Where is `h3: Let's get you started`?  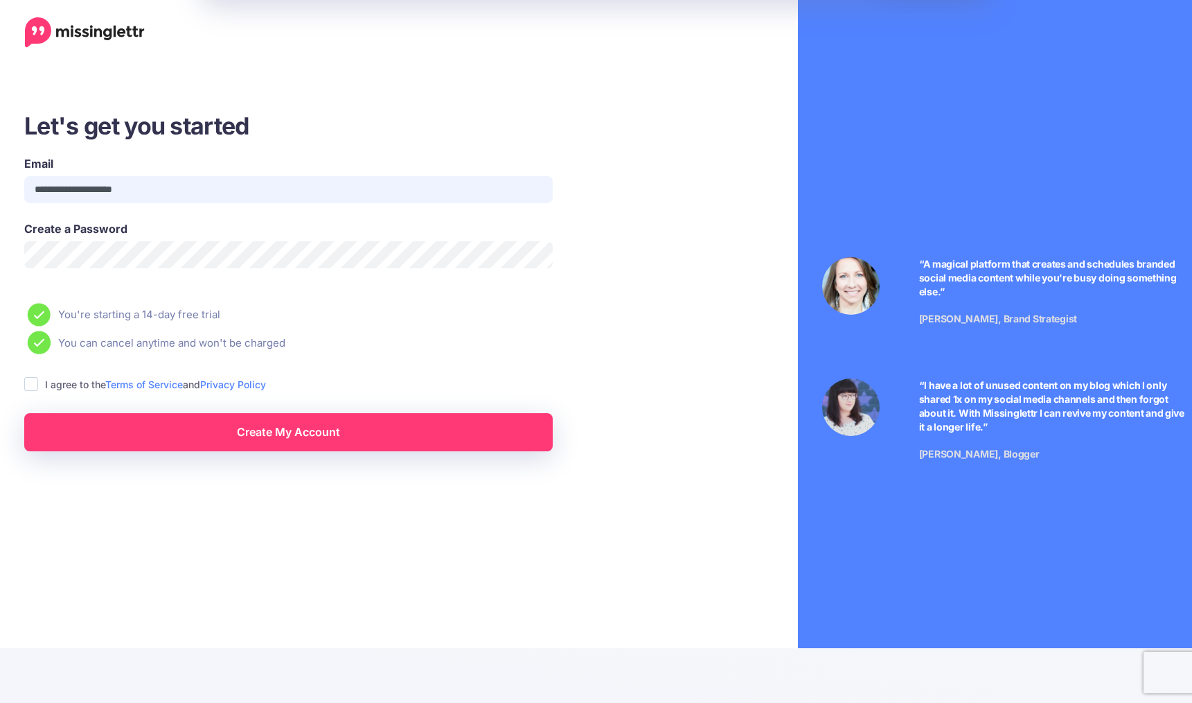
h3: Let's get you started is located at coordinates (343, 125).